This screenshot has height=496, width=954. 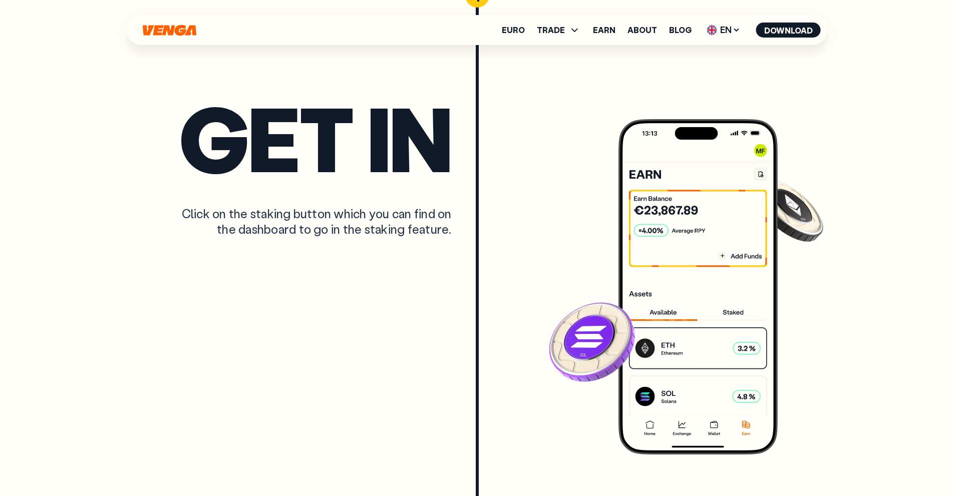 What do you see at coordinates (724, 30) in the screenshot?
I see `span: EN` at bounding box center [724, 30].